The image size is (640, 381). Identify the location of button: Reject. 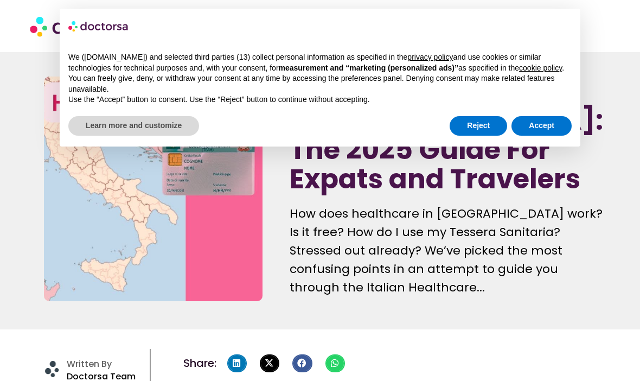
(479, 126).